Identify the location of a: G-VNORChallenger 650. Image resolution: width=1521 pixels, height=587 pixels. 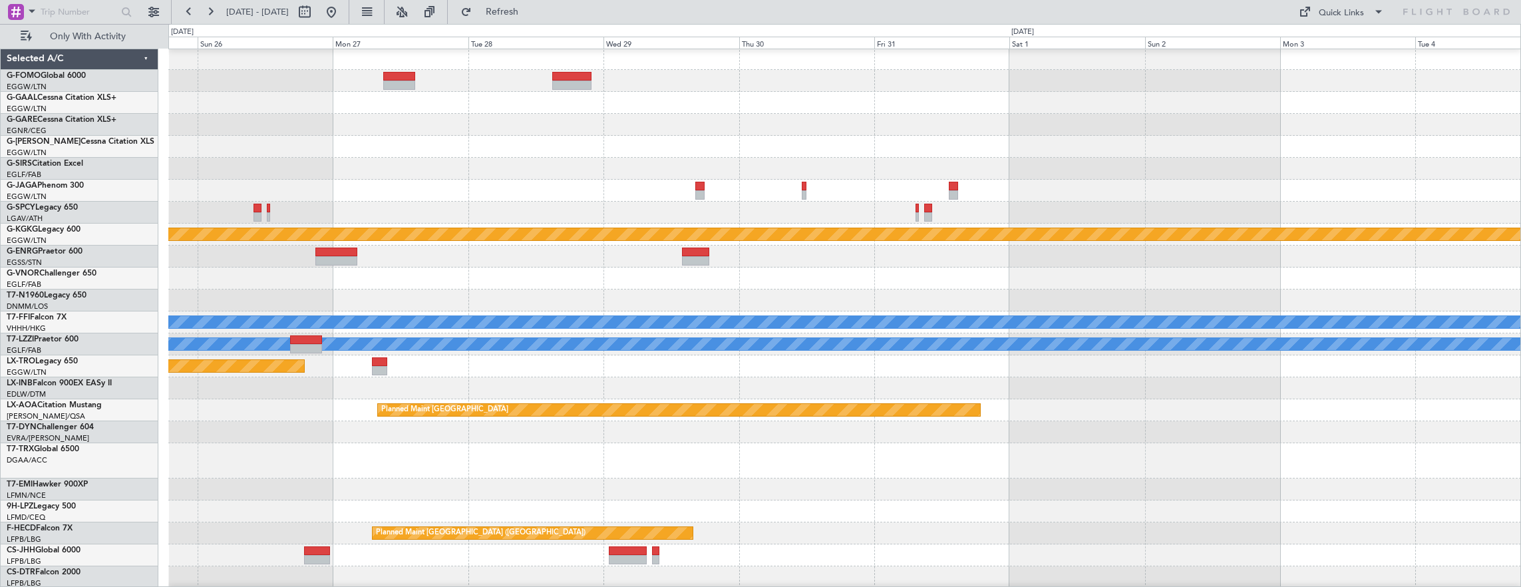
(51, 273).